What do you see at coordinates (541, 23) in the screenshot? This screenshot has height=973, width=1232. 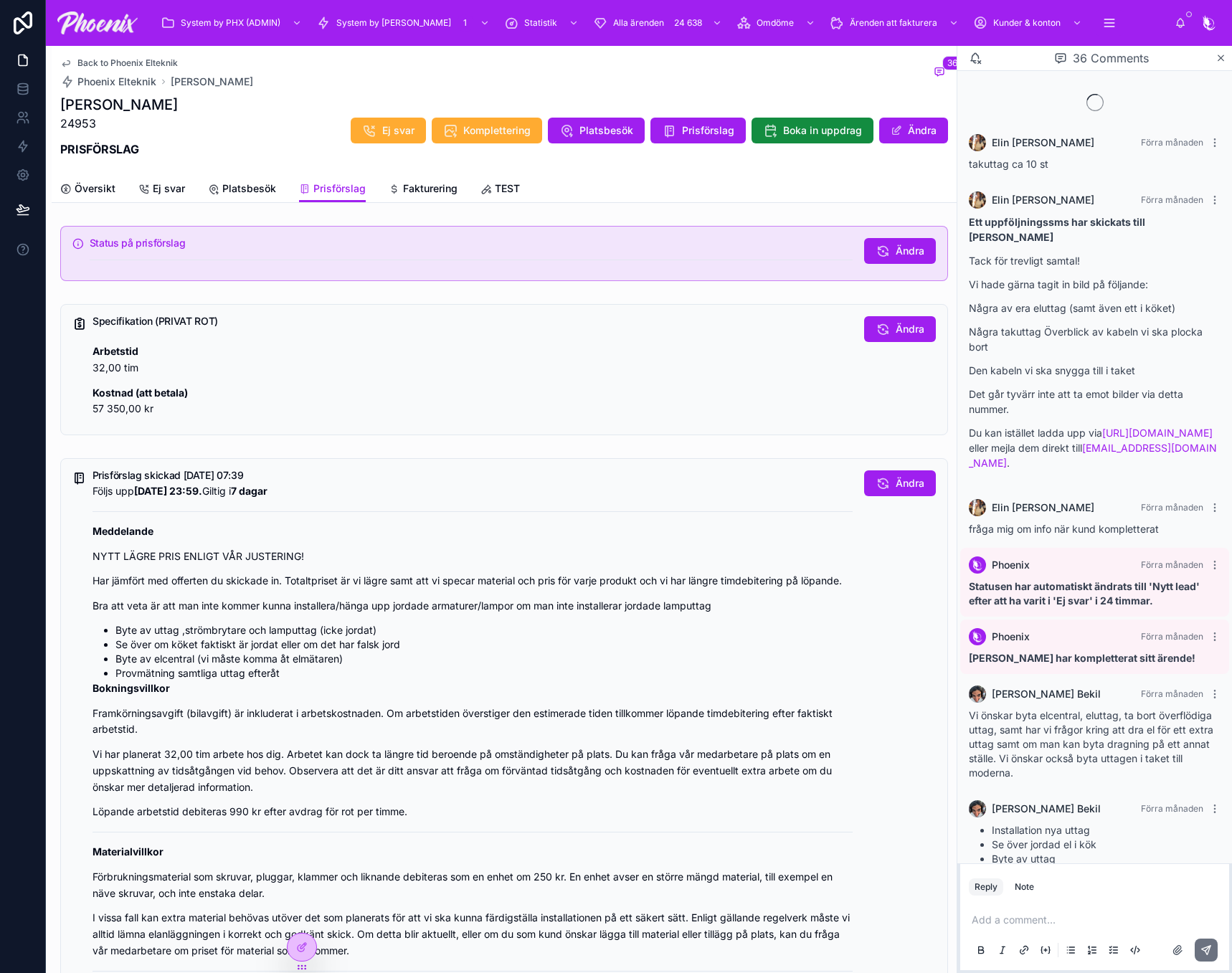 I see `span: Statistik` at bounding box center [541, 23].